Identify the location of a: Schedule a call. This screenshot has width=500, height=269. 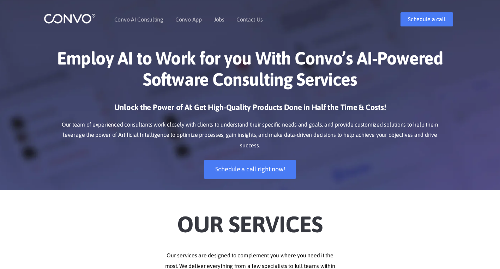
(427, 19).